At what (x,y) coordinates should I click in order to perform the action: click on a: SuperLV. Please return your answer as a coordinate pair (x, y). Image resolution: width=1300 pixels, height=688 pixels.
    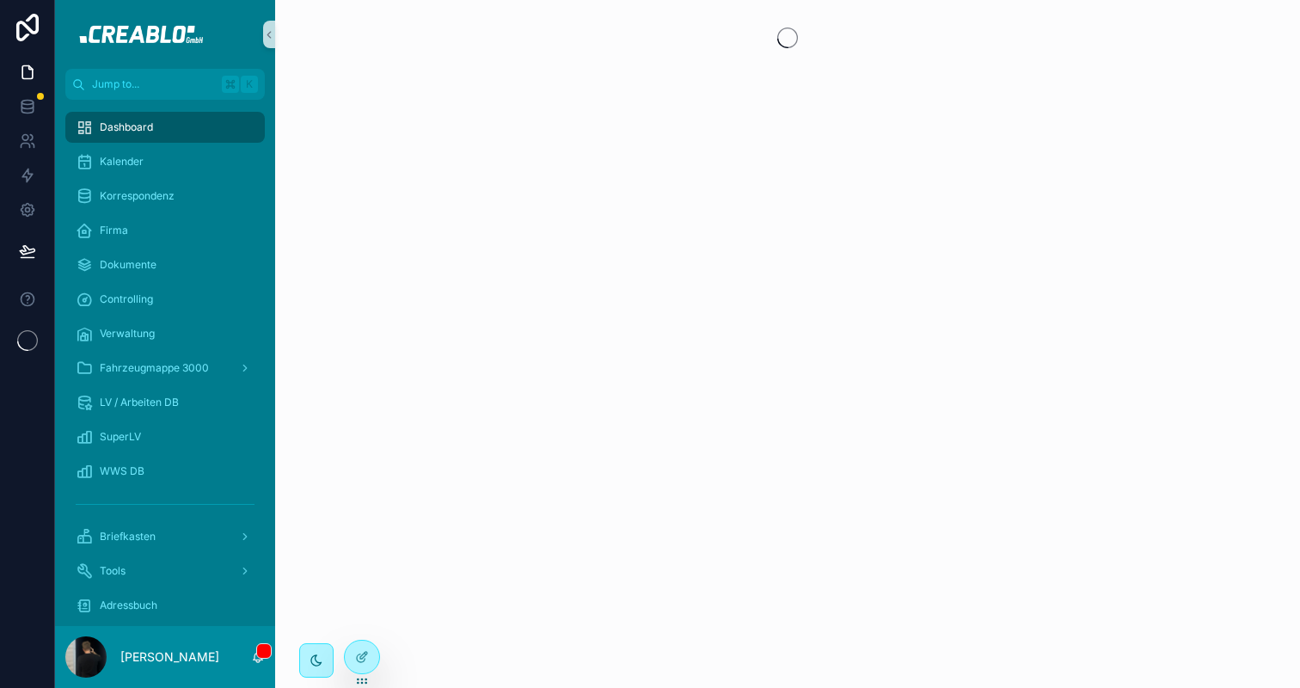
    Looking at the image, I should click on (165, 437).